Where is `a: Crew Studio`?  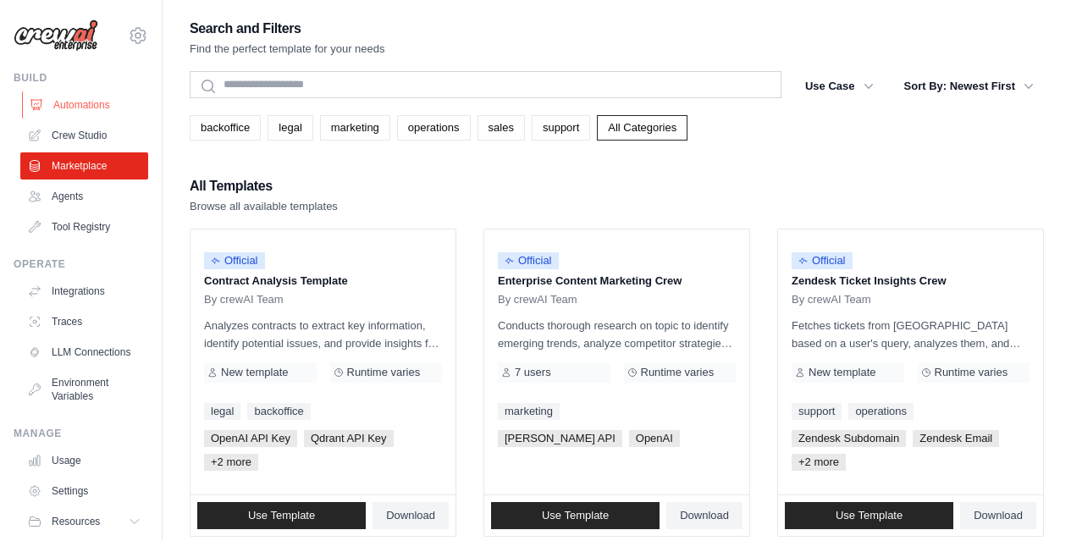
a: Crew Studio is located at coordinates (84, 135).